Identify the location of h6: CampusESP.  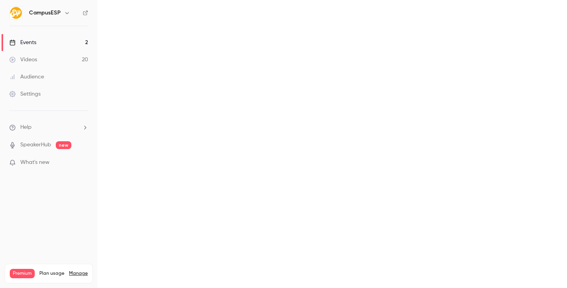
(45, 13).